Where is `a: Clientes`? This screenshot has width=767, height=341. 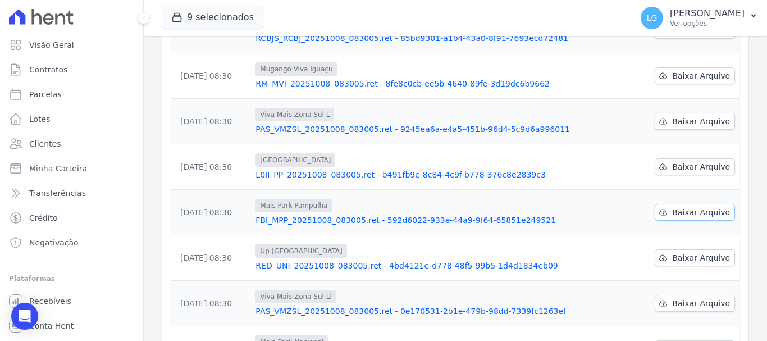 a: Clientes is located at coordinates (71, 144).